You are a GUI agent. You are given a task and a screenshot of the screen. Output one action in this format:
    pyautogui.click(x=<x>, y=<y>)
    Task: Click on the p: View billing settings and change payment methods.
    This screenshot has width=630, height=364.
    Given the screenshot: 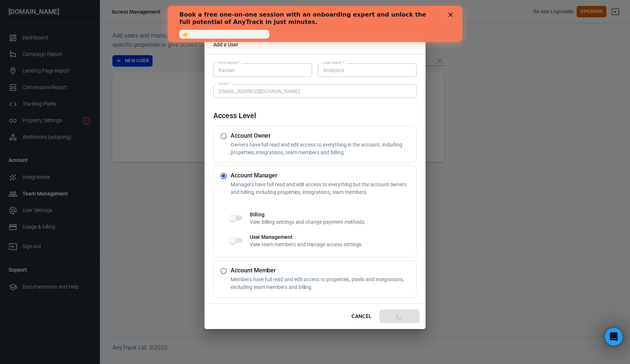 What is the action you would take?
    pyautogui.click(x=333, y=222)
    